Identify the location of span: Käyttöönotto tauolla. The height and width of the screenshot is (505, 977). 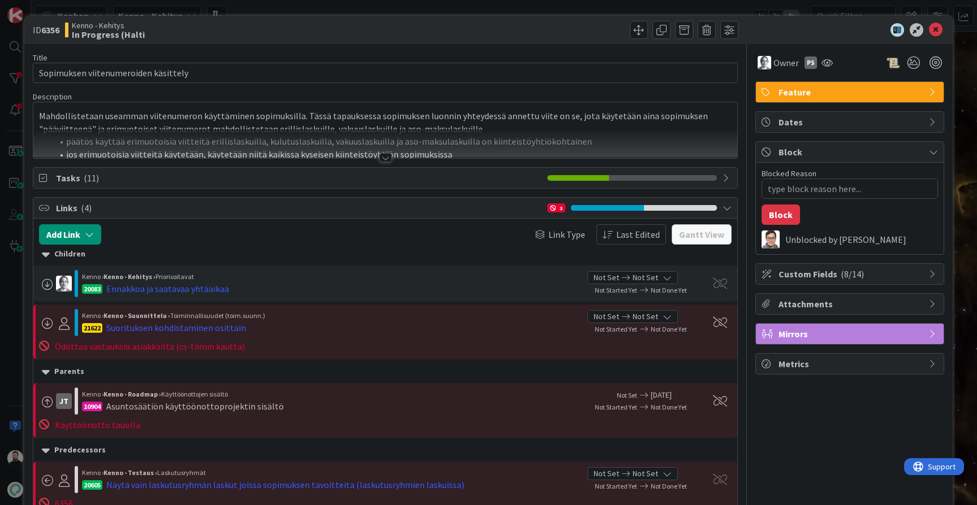
(97, 425).